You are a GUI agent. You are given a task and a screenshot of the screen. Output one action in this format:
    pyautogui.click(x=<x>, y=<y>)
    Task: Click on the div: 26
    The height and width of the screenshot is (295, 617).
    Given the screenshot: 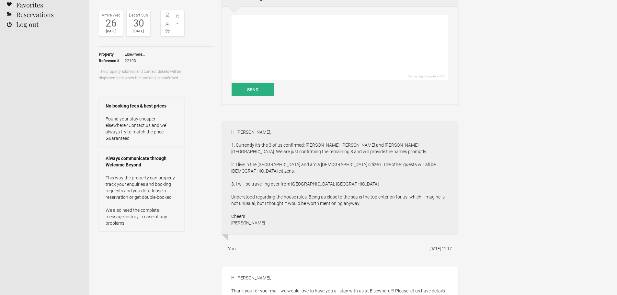 What is the action you would take?
    pyautogui.click(x=111, y=23)
    